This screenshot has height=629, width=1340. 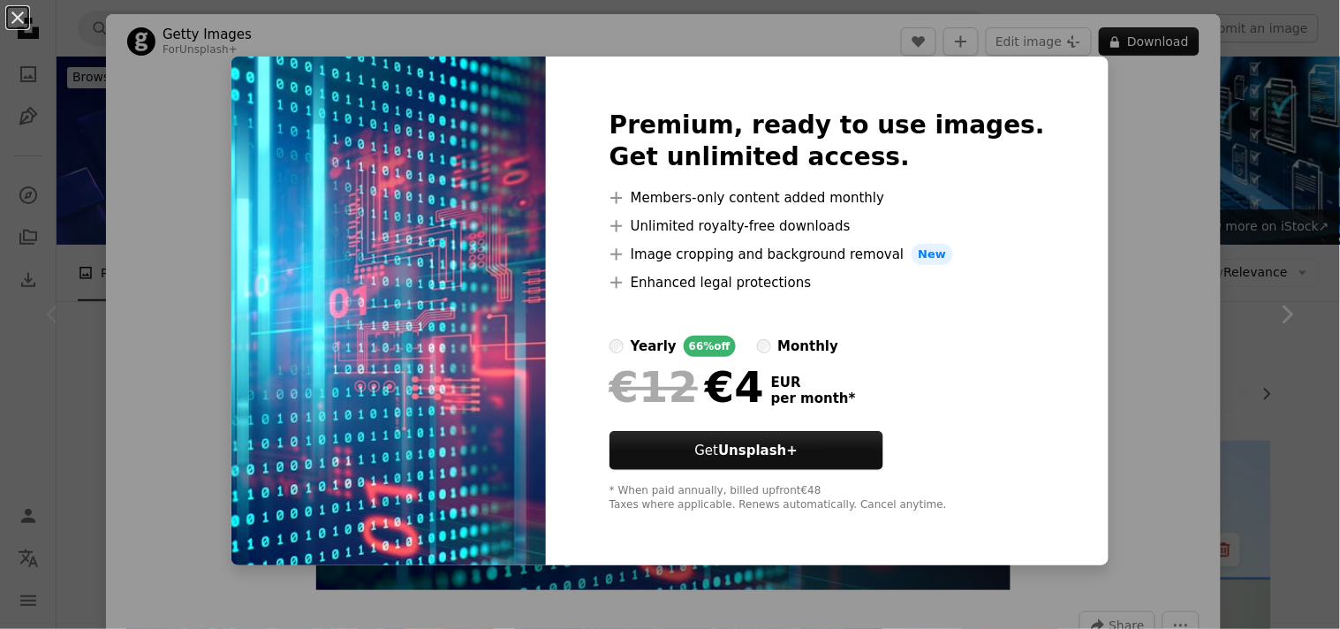 What do you see at coordinates (827, 226) in the screenshot?
I see `li: Unlimited royalty-free downloads` at bounding box center [827, 226].